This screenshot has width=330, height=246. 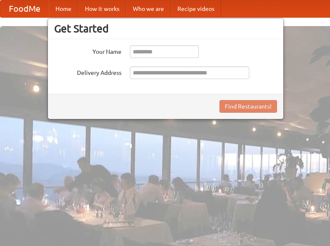 I want to click on label: Delivery Address, so click(x=88, y=72).